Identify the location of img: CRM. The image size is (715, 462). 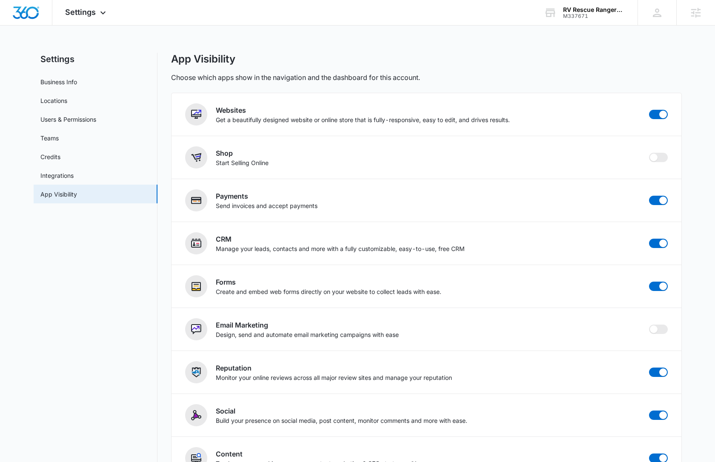
(196, 243).